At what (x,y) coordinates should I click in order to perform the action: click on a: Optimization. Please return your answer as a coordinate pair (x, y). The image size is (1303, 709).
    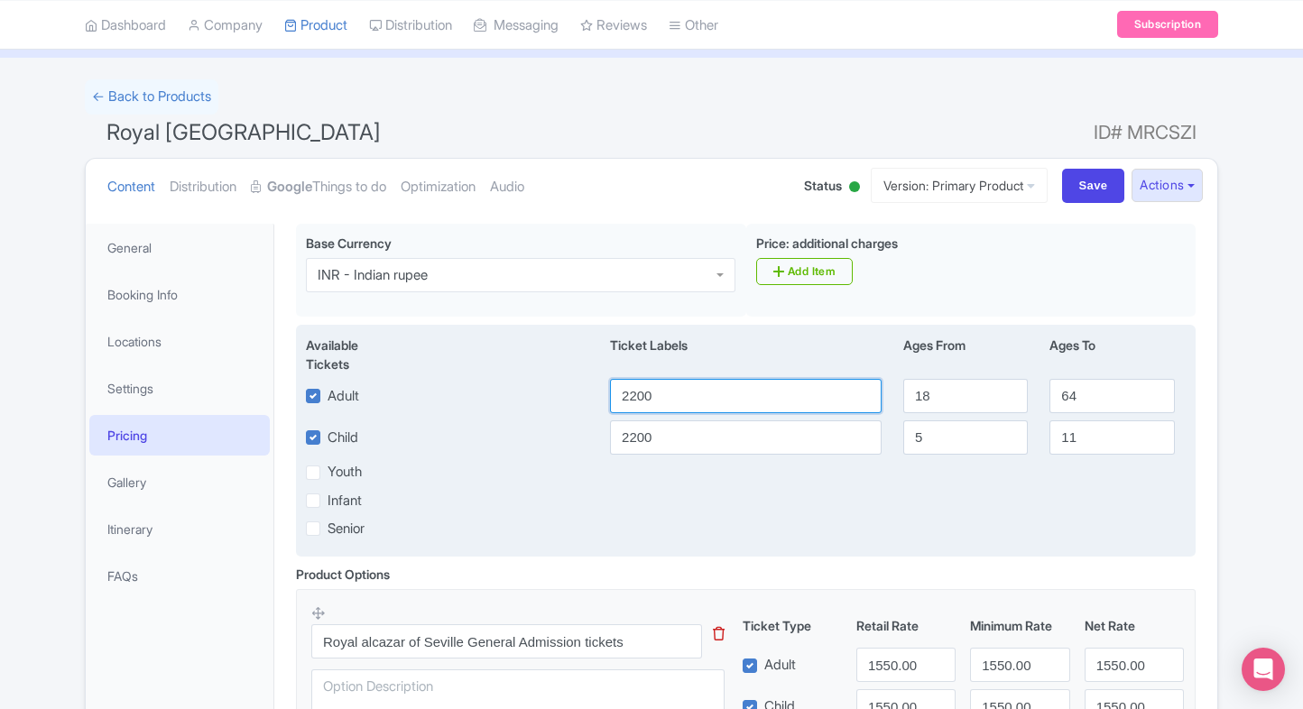
    Looking at the image, I should click on (438, 187).